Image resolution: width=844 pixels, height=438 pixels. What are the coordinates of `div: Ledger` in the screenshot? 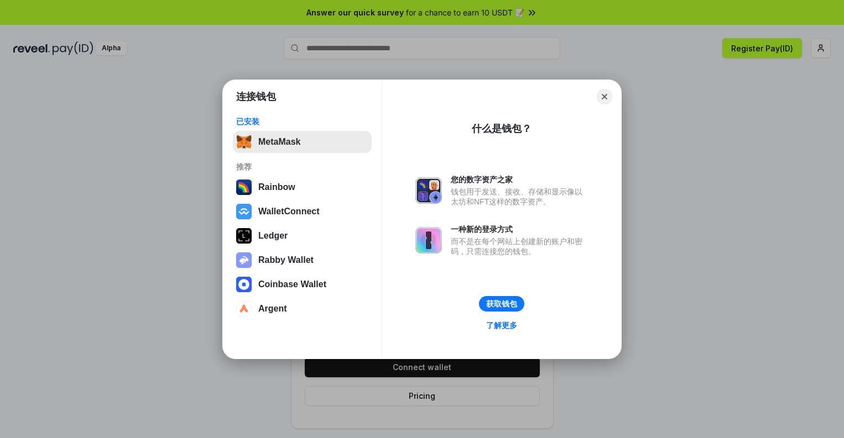 It's located at (273, 236).